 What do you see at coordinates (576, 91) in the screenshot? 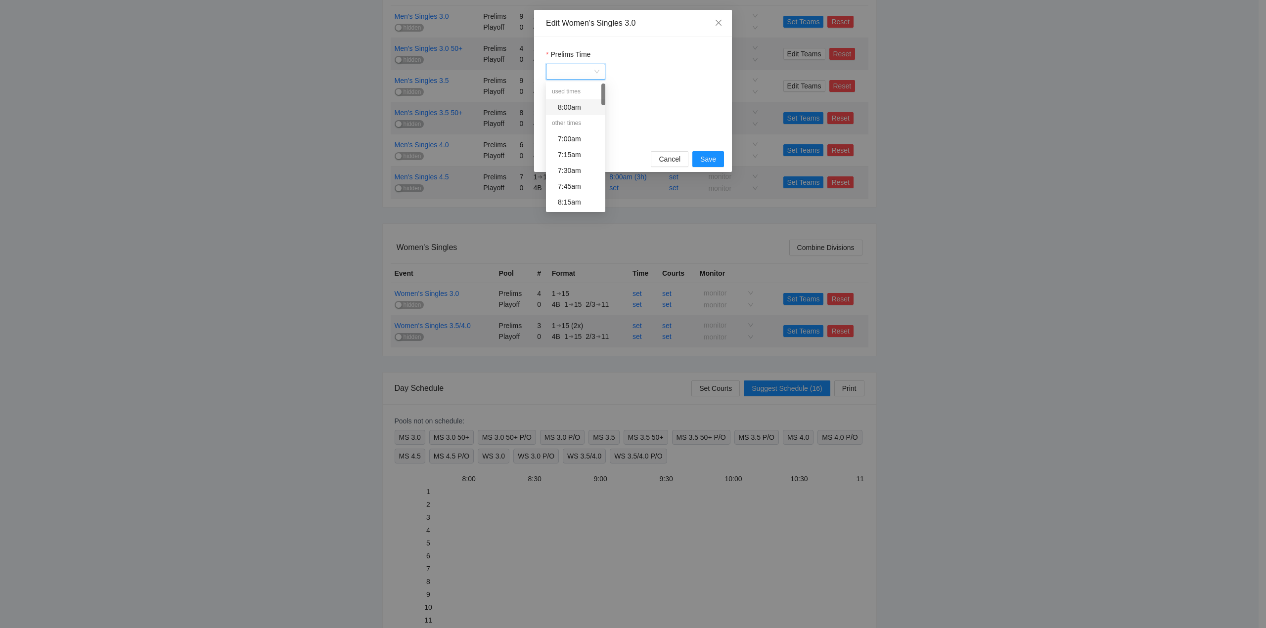
I see `div: used times` at bounding box center [576, 91].